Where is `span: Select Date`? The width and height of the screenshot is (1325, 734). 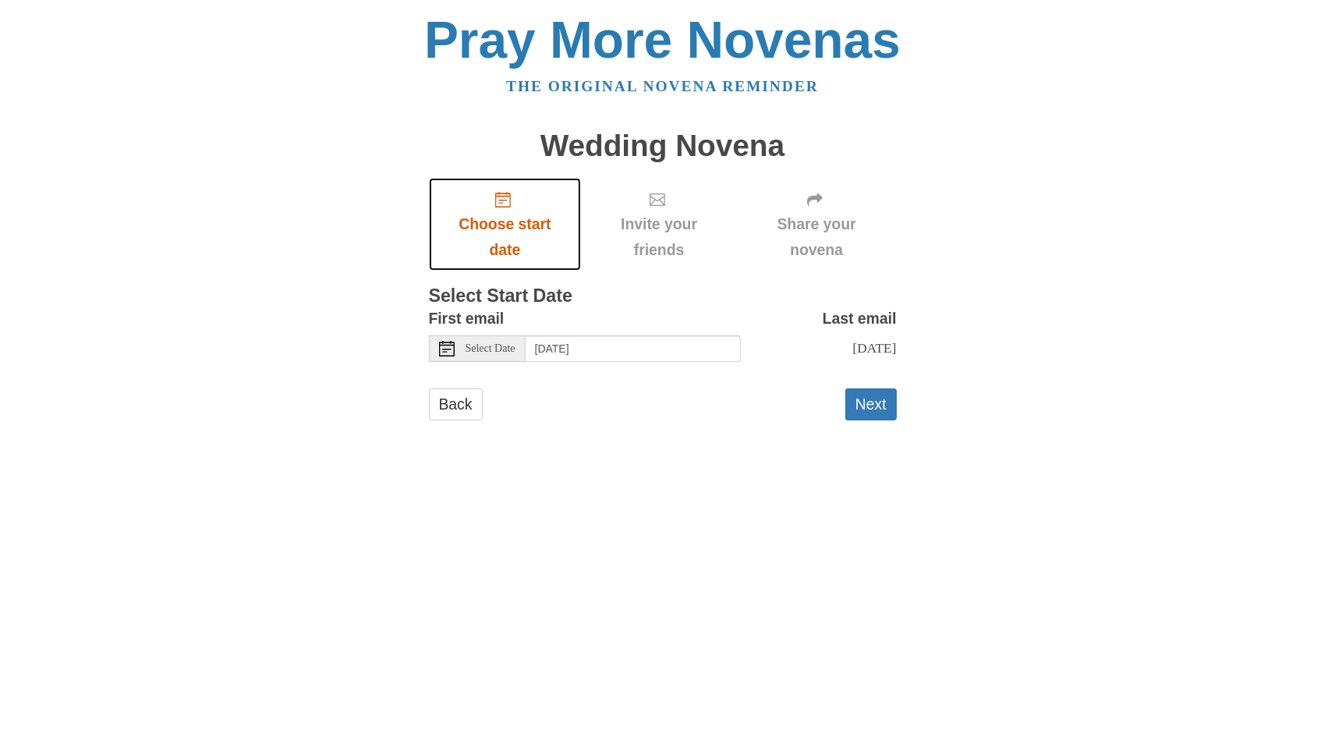 span: Select Date is located at coordinates (490, 349).